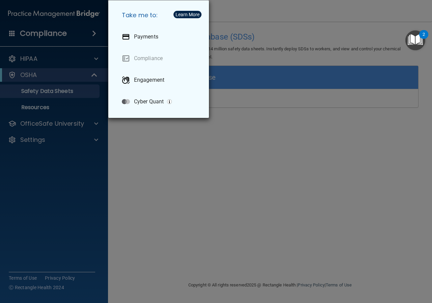 The width and height of the screenshot is (432, 303). What do you see at coordinates (187, 15) in the screenshot?
I see `div: Learn More` at bounding box center [187, 15].